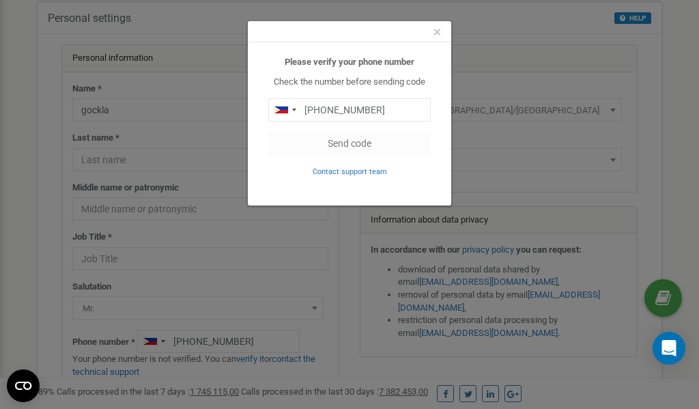 The height and width of the screenshot is (409, 699). Describe the element at coordinates (349, 110) in the screenshot. I see `input: 0905 123 4567` at that location.